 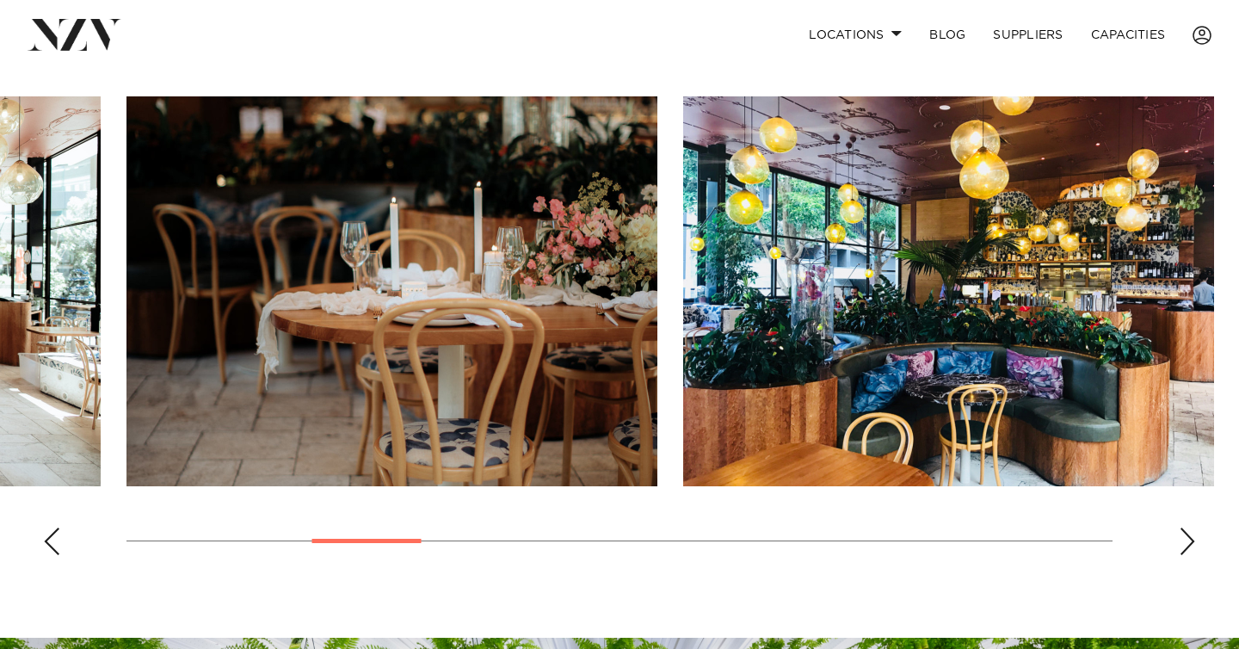 I want to click on img: nzv-logo.png, so click(x=74, y=34).